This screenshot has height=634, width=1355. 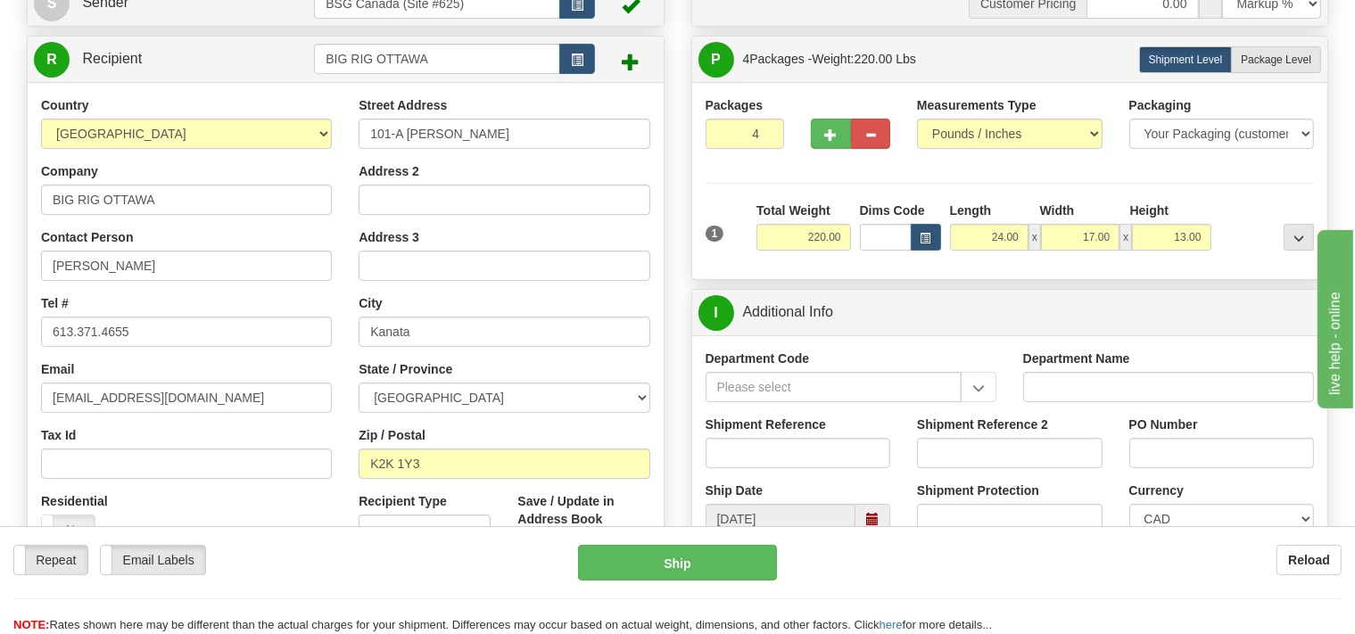 I want to click on input: Enter a location, so click(x=504, y=134).